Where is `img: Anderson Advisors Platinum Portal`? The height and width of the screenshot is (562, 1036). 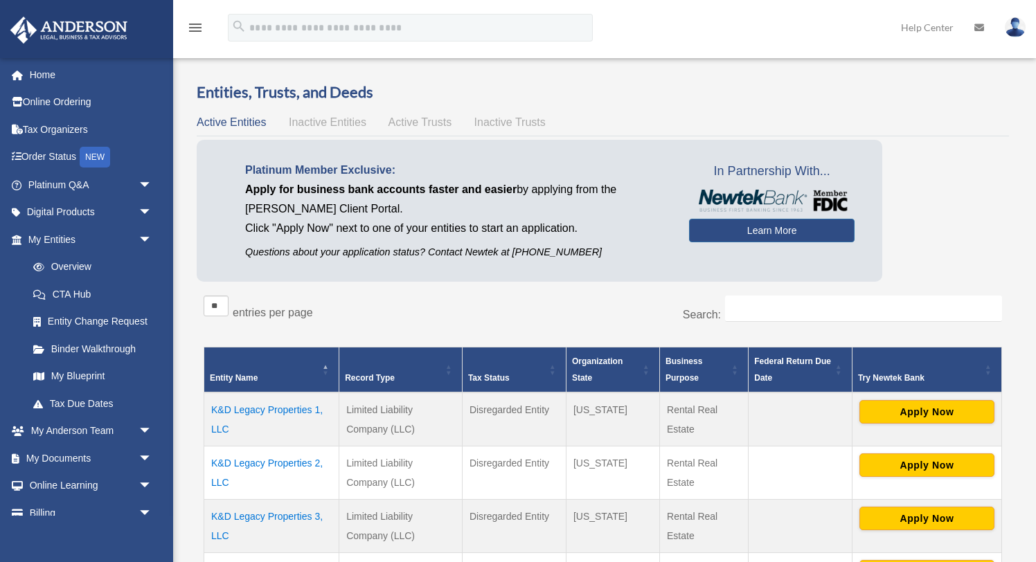 img: Anderson Advisors Platinum Portal is located at coordinates (69, 30).